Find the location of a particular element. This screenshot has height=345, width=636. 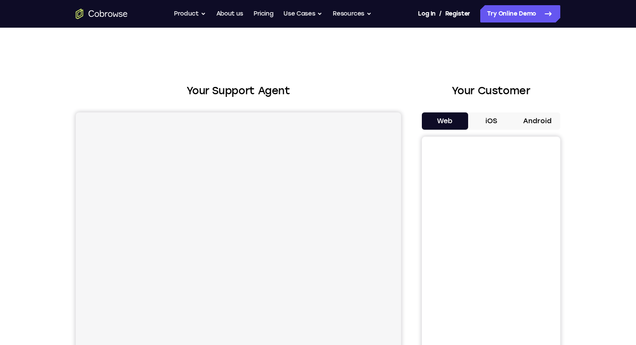

a: Go to the home page is located at coordinates (102, 14).